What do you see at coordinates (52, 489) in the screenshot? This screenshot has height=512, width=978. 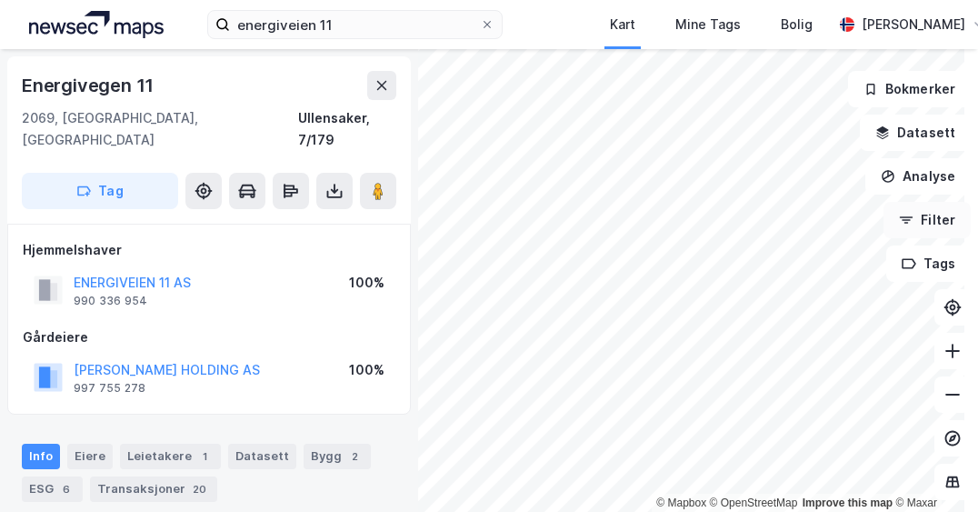 I see `div: ESG` at bounding box center [52, 489].